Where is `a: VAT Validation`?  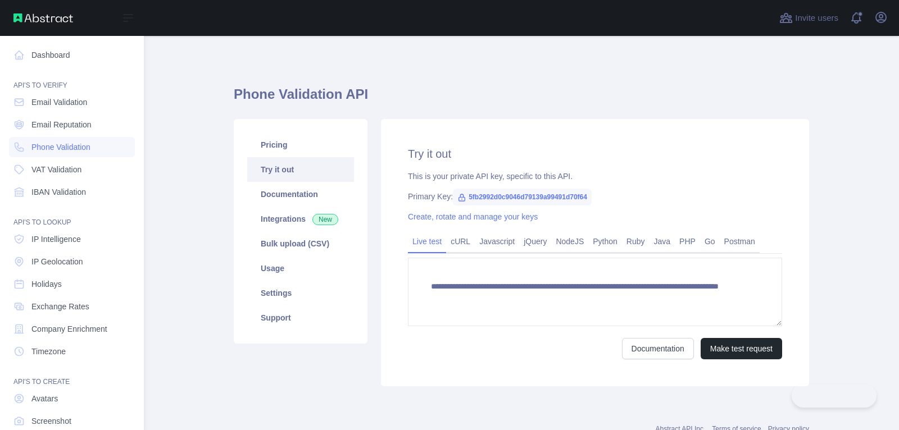 a: VAT Validation is located at coordinates (72, 170).